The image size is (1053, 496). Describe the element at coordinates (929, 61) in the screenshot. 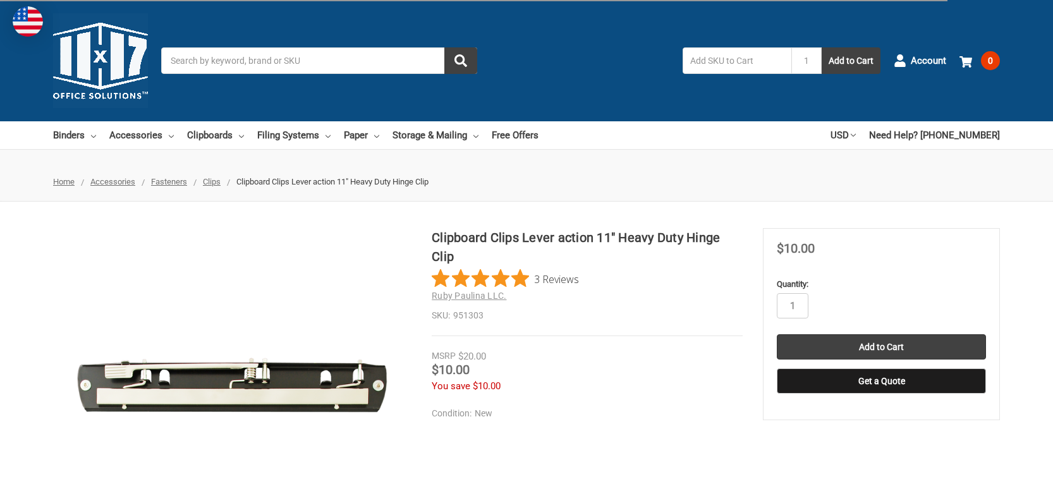

I see `span: Account` at that location.